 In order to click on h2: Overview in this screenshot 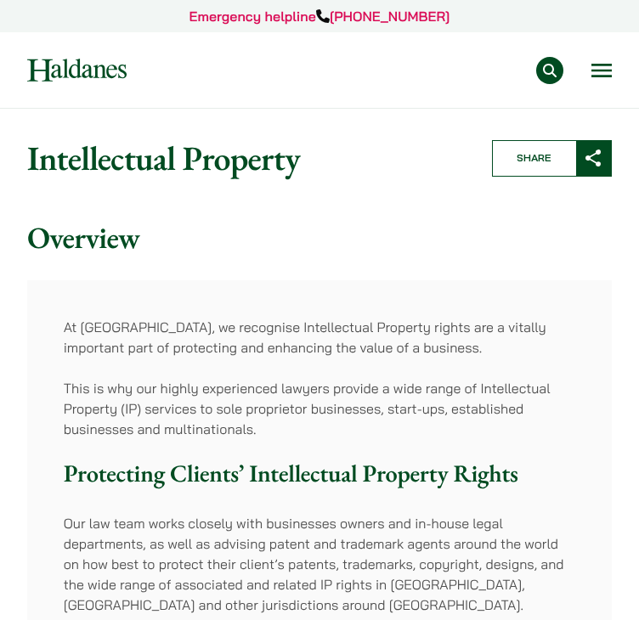, I will do `click(320, 238)`.